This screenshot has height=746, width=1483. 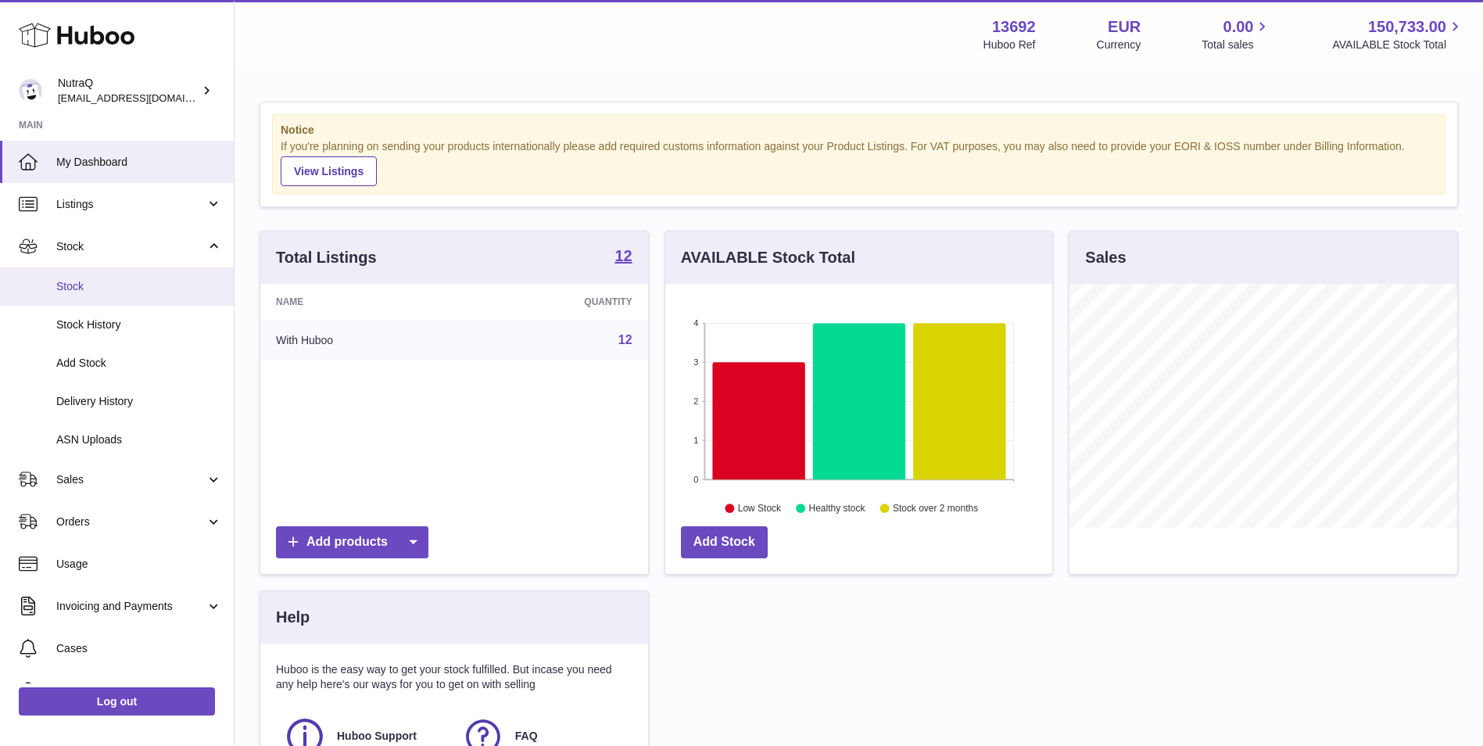 I want to click on div: Huboo Ref, so click(x=1010, y=45).